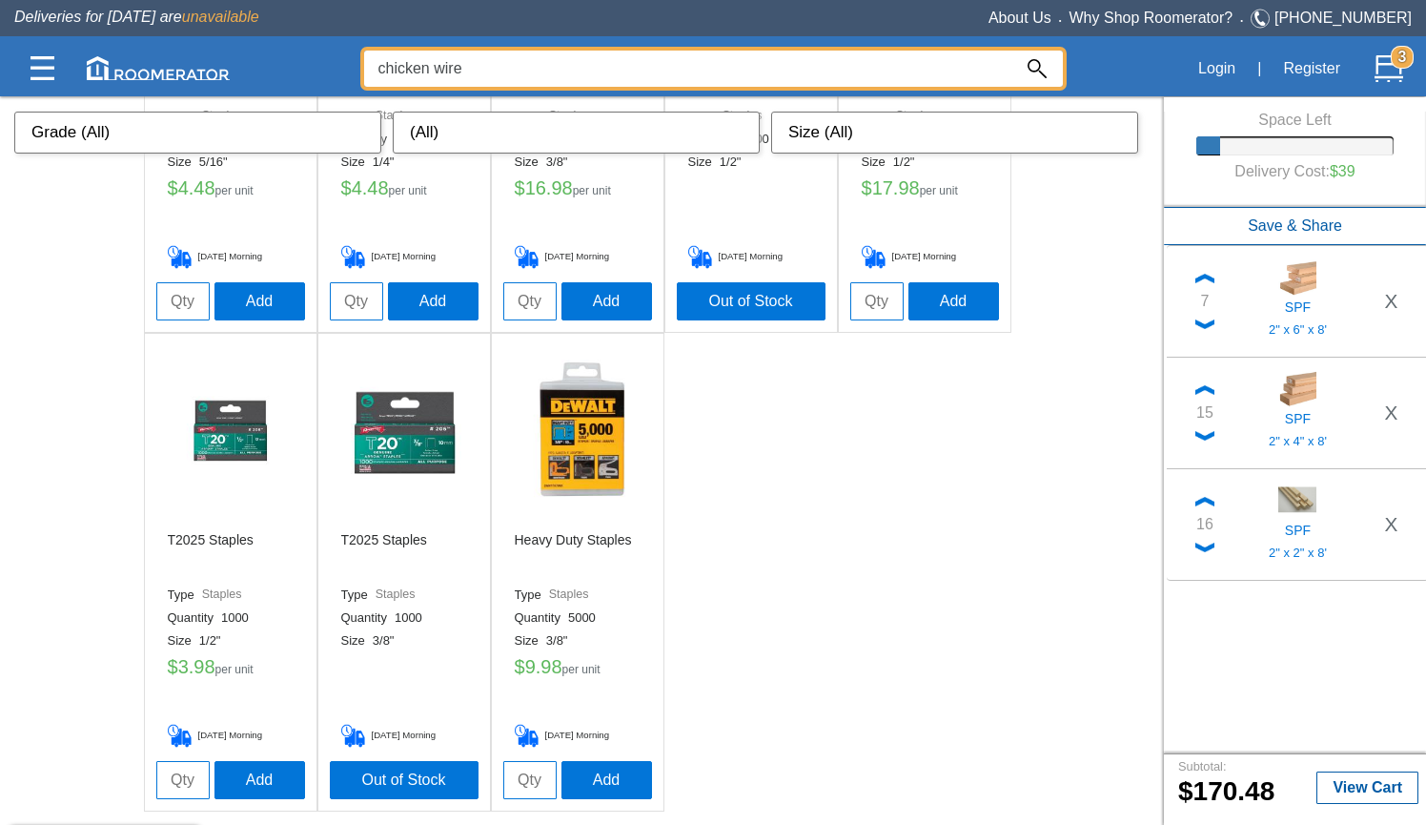 The width and height of the screenshot is (1426, 825). Describe the element at coordinates (1216, 69) in the screenshot. I see `button: Login` at that location.